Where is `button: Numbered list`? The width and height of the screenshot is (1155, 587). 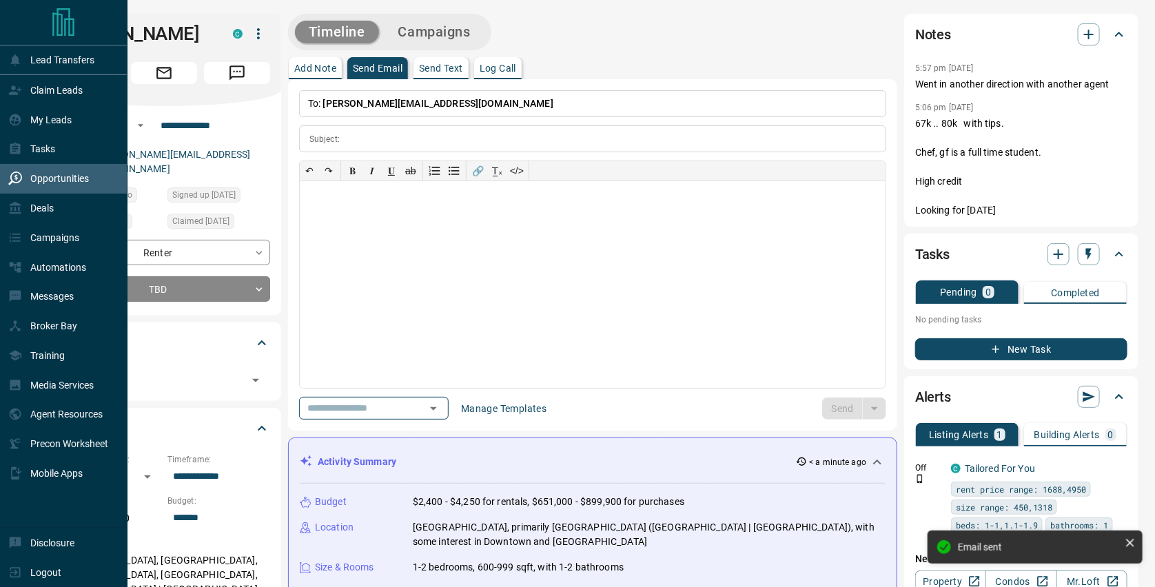 button: Numbered list is located at coordinates (435, 171).